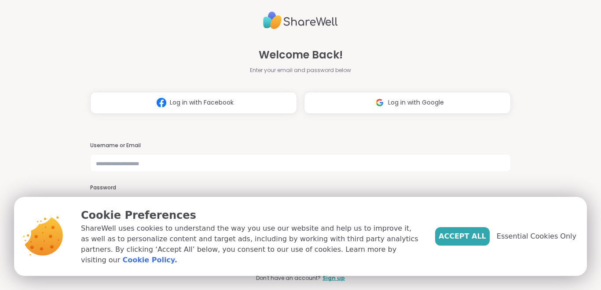 The width and height of the screenshot is (601, 290). I want to click on p: Cookie Preferences, so click(251, 215).